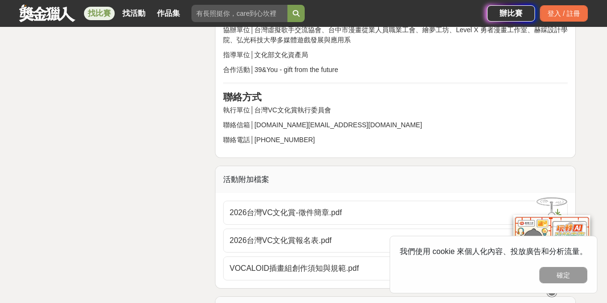 The height and width of the screenshot is (303, 607). I want to click on a: 找活動, so click(134, 13).